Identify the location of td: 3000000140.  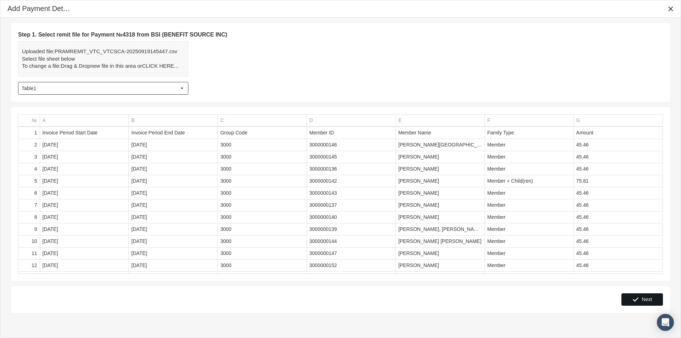
(351, 218).